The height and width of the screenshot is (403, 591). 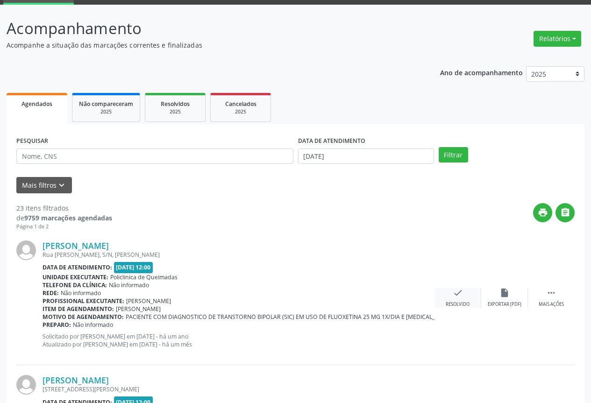 I want to click on b: Item de agendamento:, so click(x=78, y=309).